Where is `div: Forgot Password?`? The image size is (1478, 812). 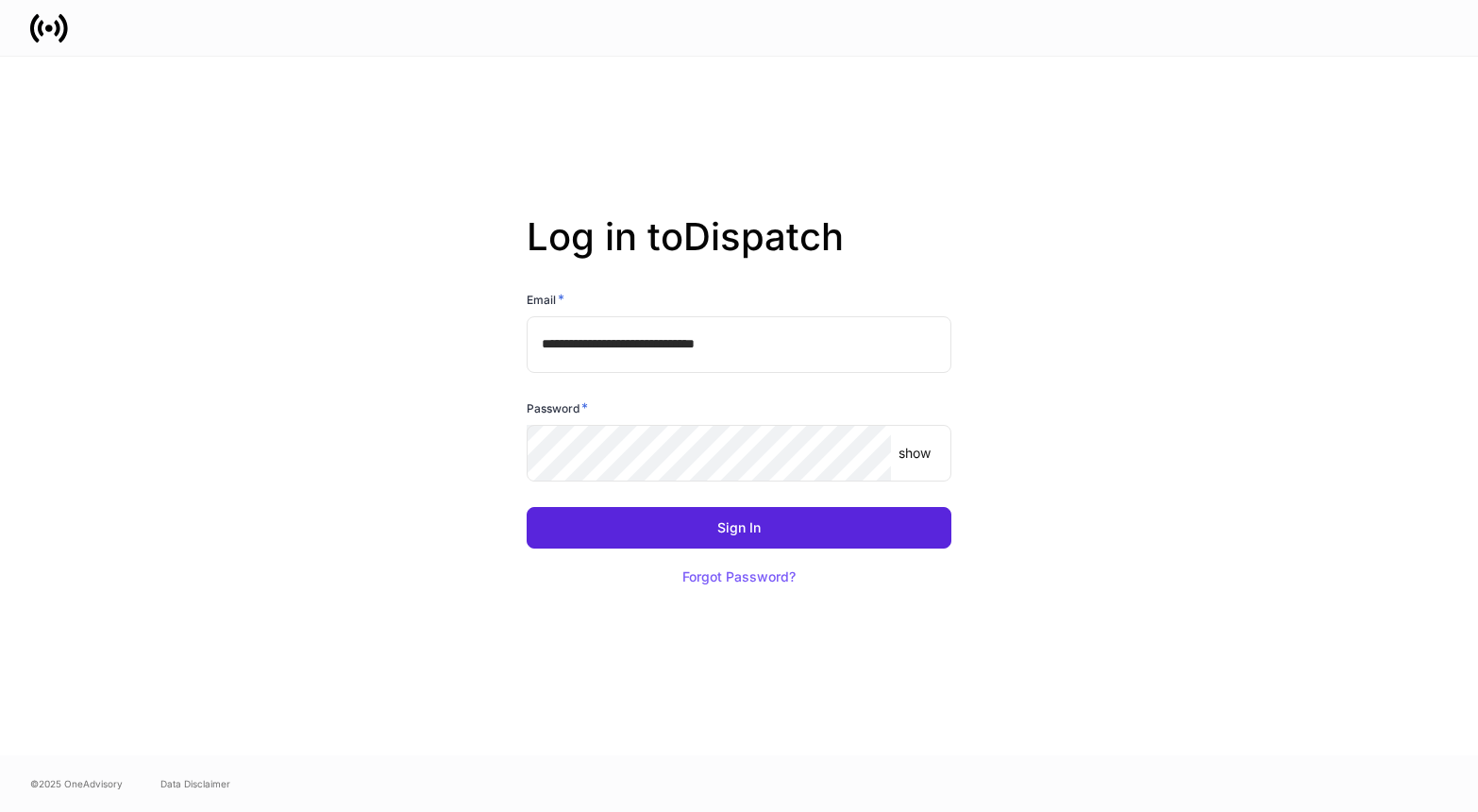 div: Forgot Password? is located at coordinates (739, 576).